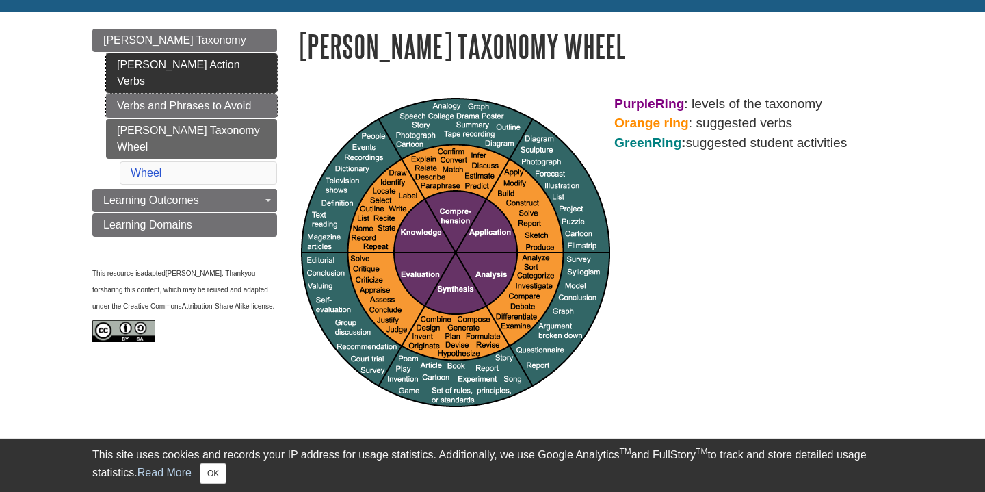 This screenshot has width=985, height=492. What do you see at coordinates (192, 106) in the screenshot?
I see `a: Verbs and Phrases to Avoid` at bounding box center [192, 106].